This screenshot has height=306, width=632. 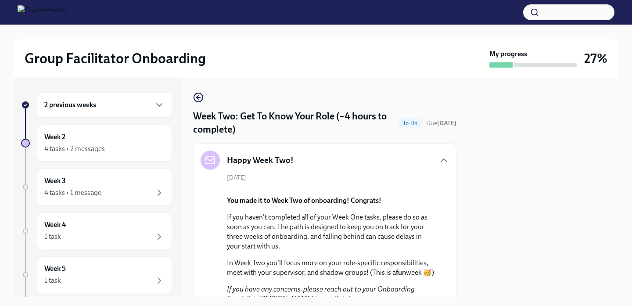 I want to click on a: Week 34 tasks • 1 message, so click(x=97, y=187).